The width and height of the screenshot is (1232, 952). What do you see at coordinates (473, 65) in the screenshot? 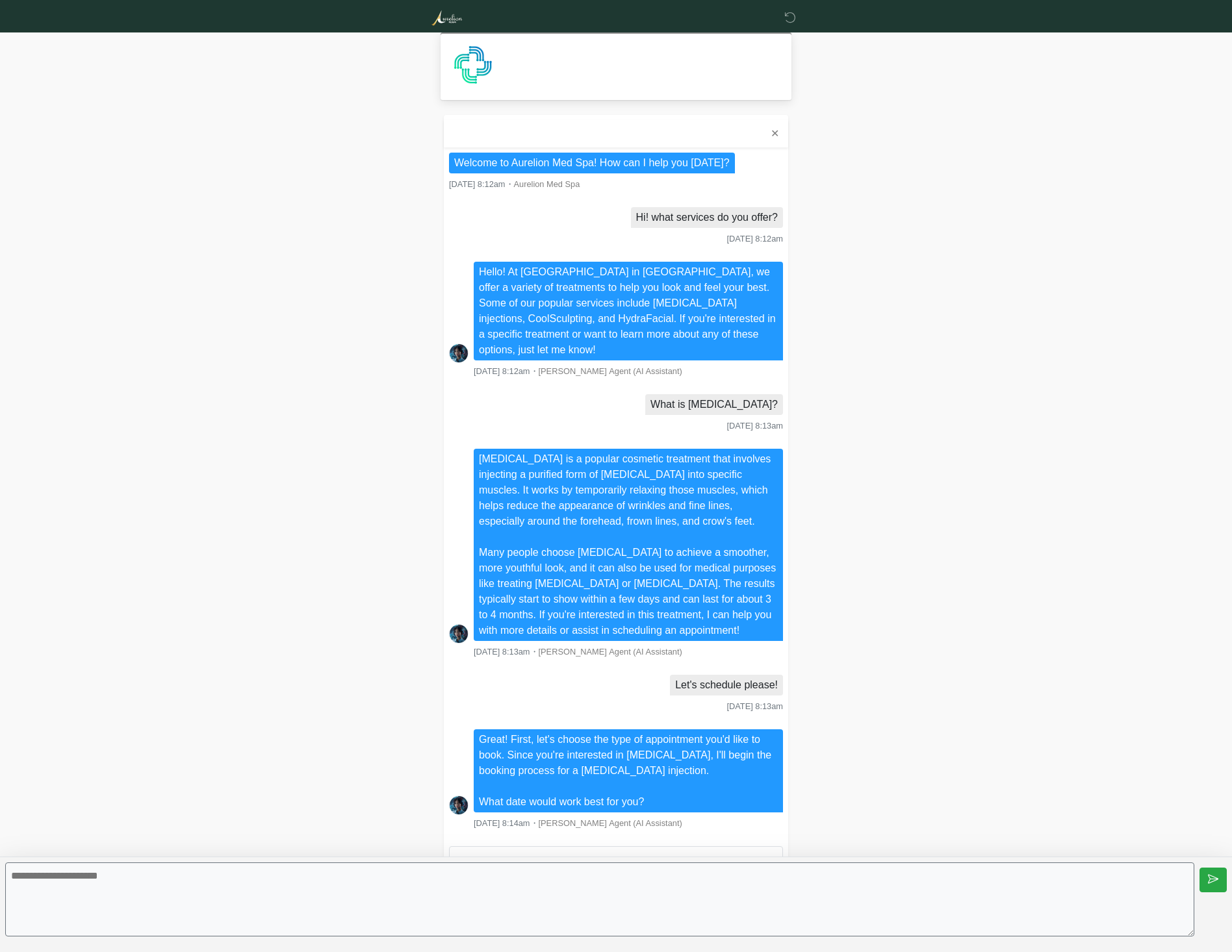
I see `img: Agent Avatar` at bounding box center [473, 65].